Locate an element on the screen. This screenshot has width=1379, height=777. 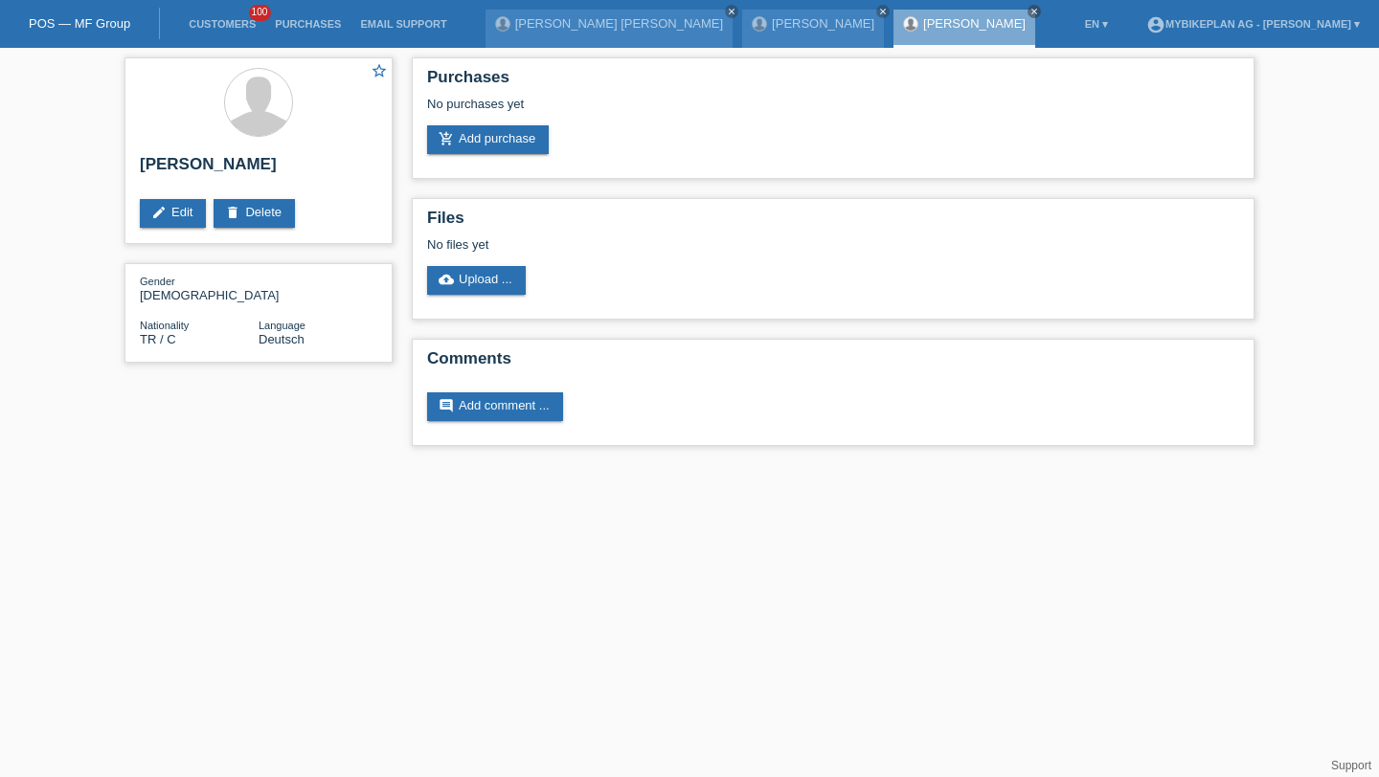
i: star_border is located at coordinates (379, 71).